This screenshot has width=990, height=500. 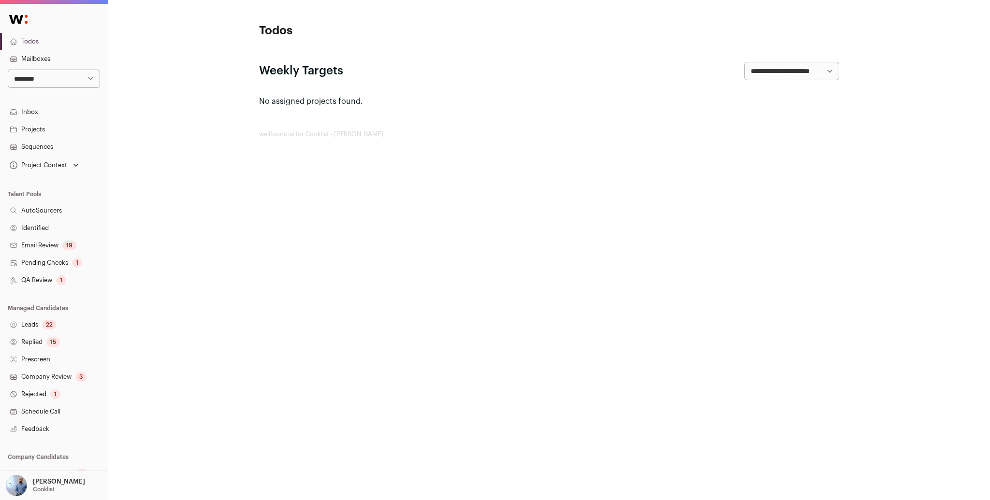 What do you see at coordinates (18, 19) in the screenshot?
I see `img: Wellfound` at bounding box center [18, 19].